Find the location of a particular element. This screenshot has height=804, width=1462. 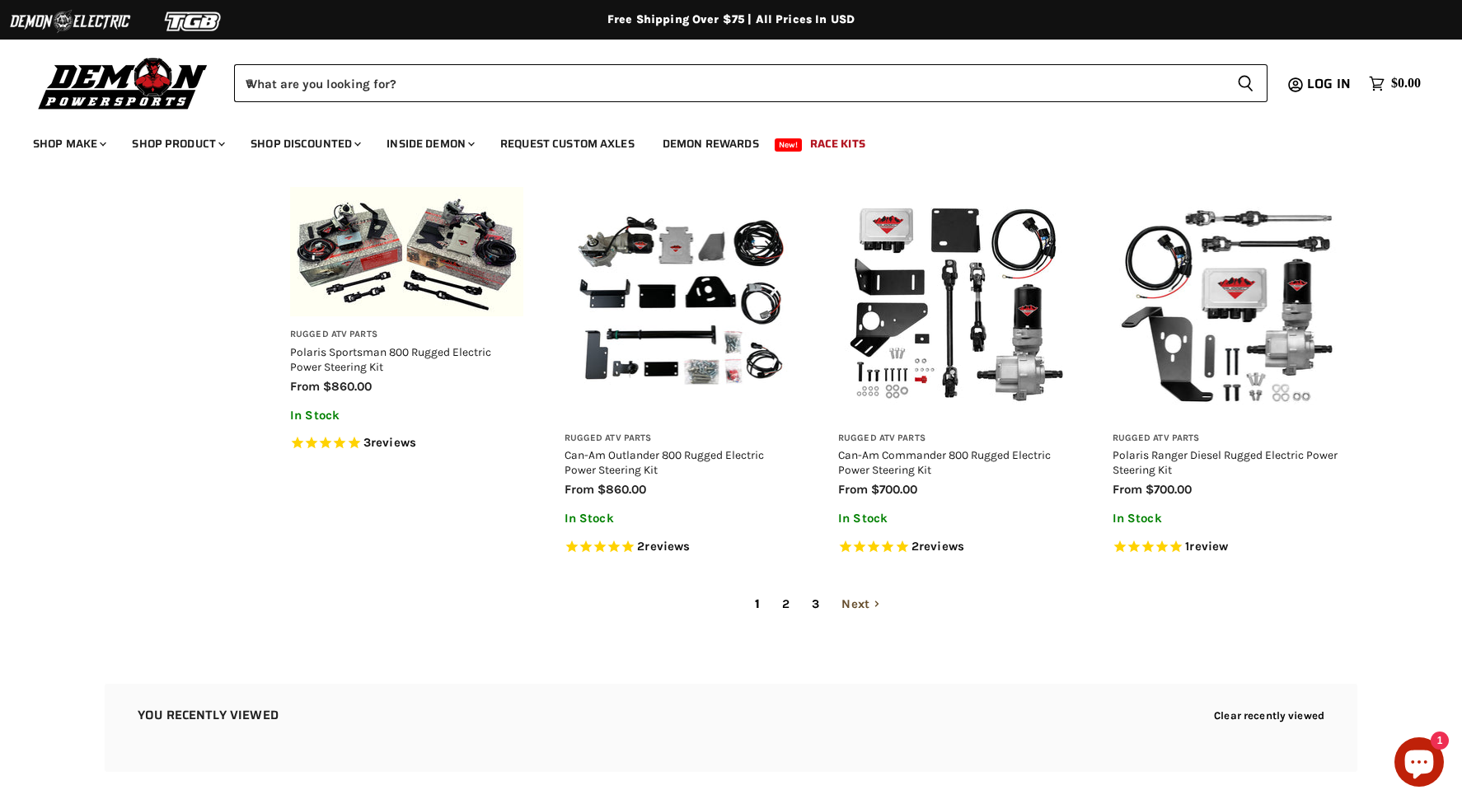

img: Demon Electric Logo 2 is located at coordinates (70, 21).